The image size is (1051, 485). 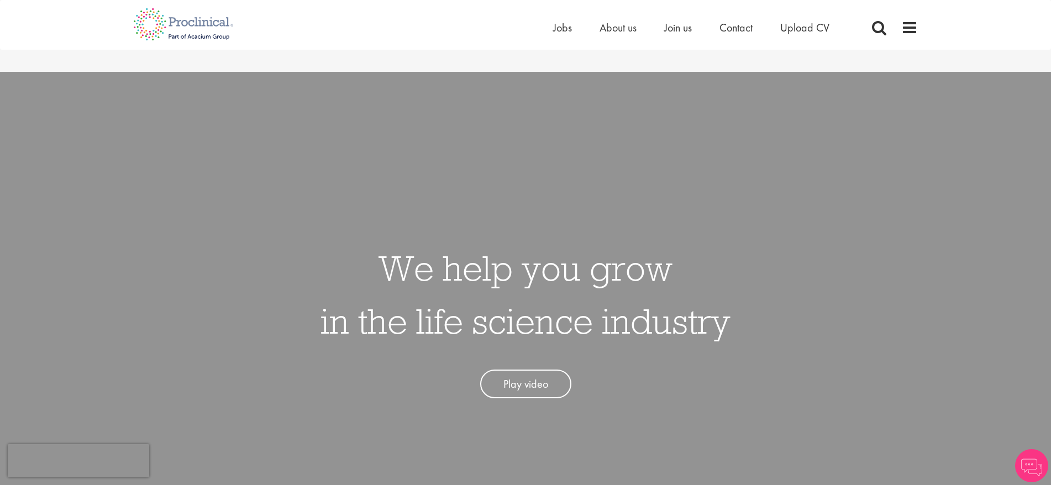 What do you see at coordinates (563, 28) in the screenshot?
I see `span: Jobs` at bounding box center [563, 28].